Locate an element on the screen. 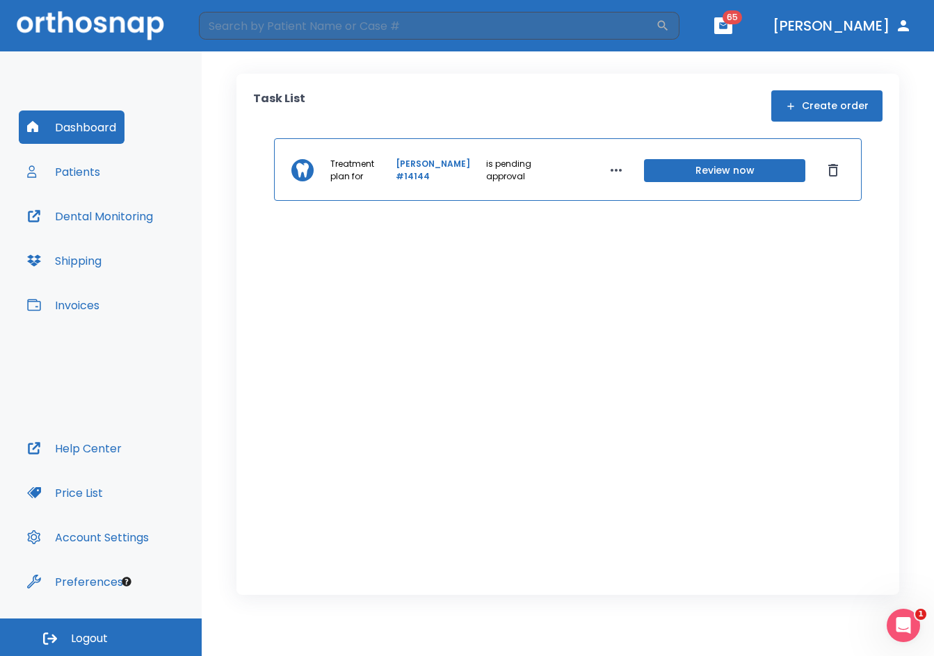  span: 1 is located at coordinates (921, 615).